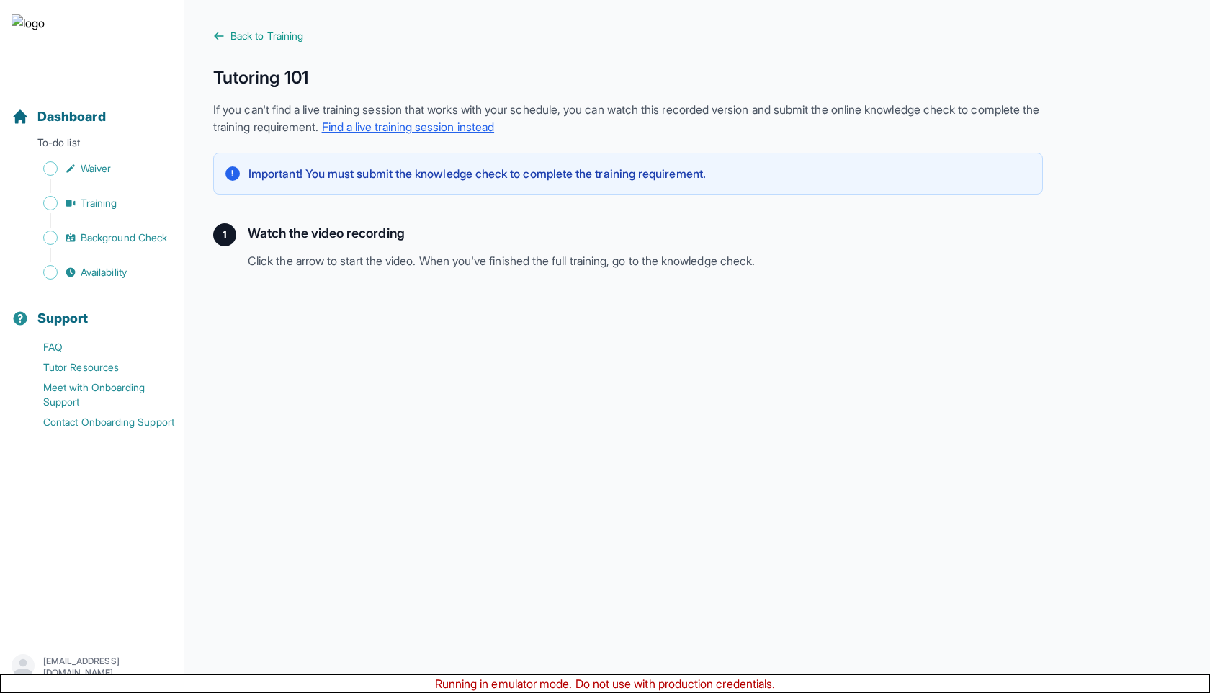 This screenshot has height=693, width=1210. Describe the element at coordinates (28, 37) in the screenshot. I see `img: logo` at that location.